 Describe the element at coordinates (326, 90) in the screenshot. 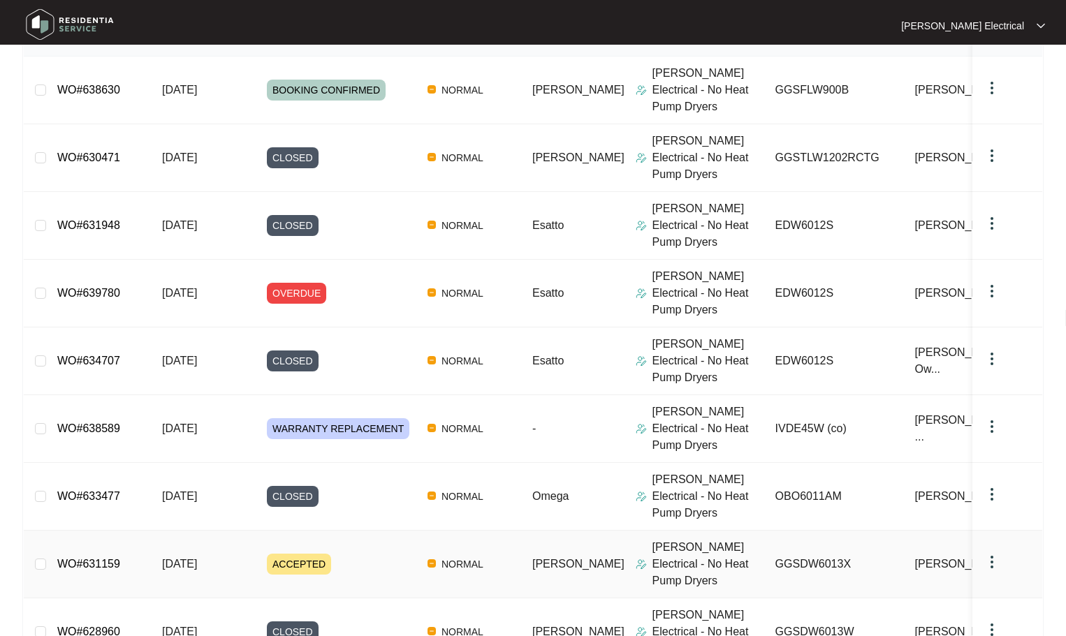

I see `span: BOOKING CONFIRMED` at that location.